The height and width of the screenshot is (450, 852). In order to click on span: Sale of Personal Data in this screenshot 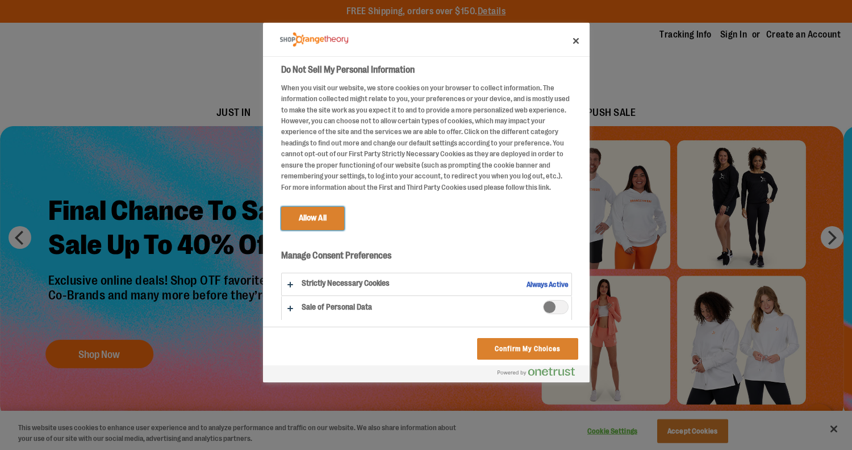, I will do `click(556, 307)`.